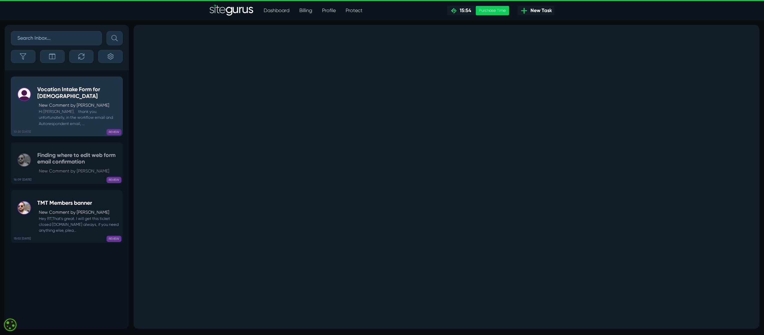  What do you see at coordinates (492, 11) in the screenshot?
I see `div: Purchase Time` at bounding box center [492, 11].